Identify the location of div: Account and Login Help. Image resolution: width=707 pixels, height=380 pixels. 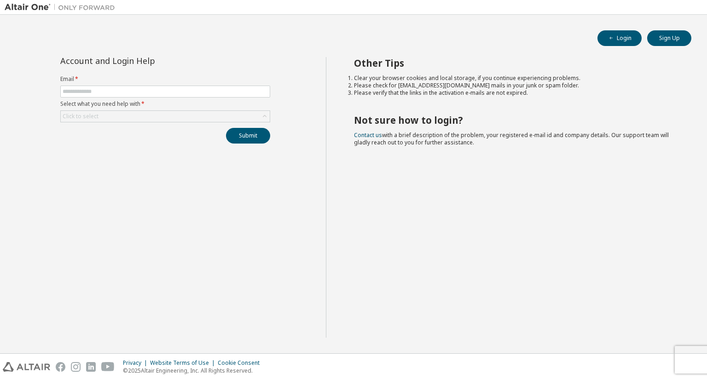
(144, 61).